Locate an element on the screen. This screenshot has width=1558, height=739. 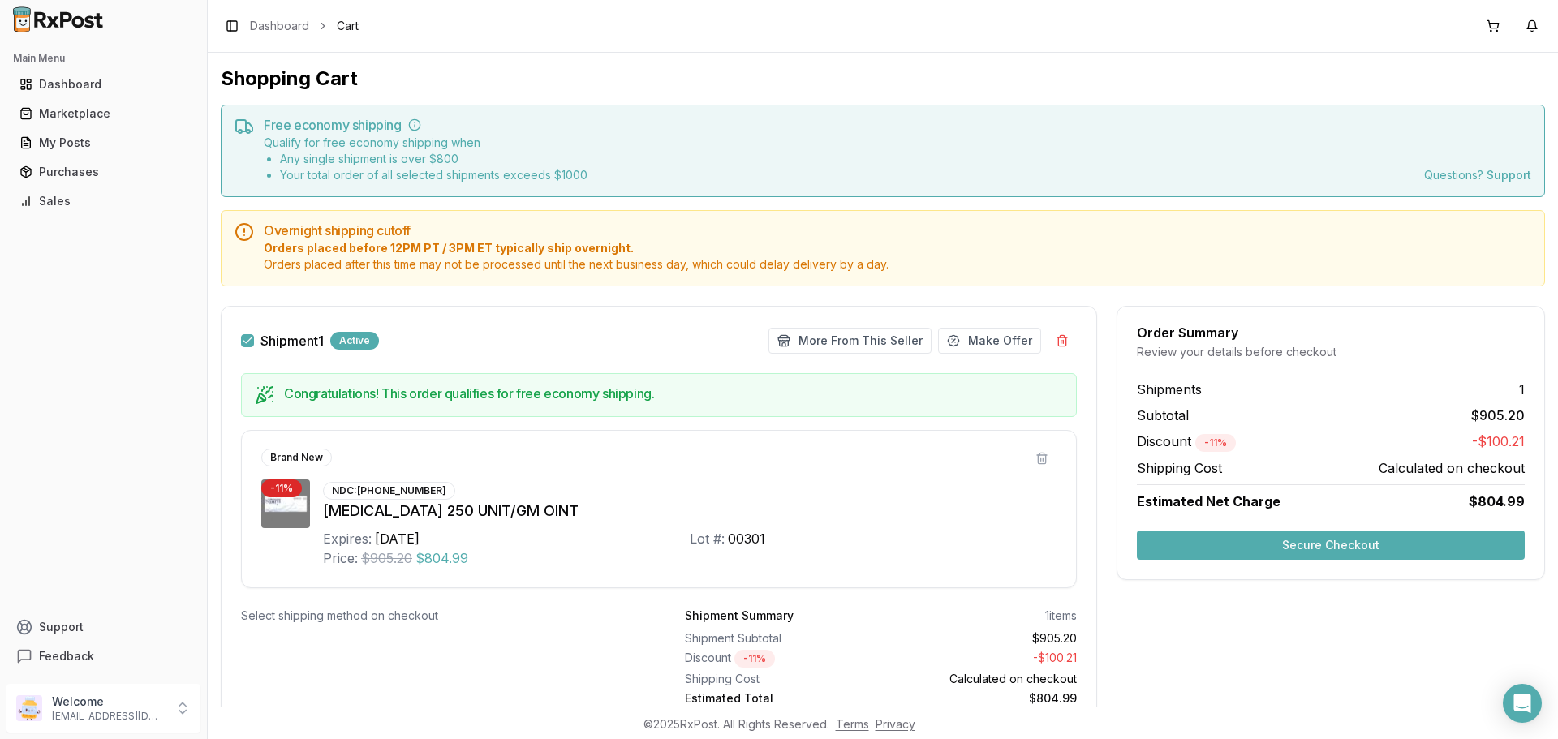
a: Marketplace is located at coordinates (103, 114).